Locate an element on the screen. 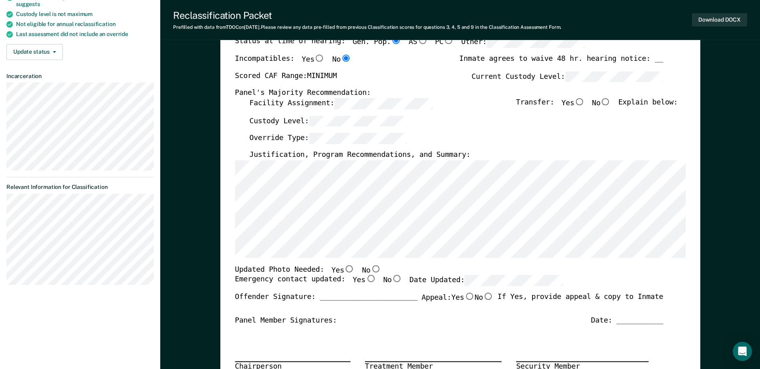 This screenshot has width=760, height=369. span: maximum is located at coordinates (80, 14).